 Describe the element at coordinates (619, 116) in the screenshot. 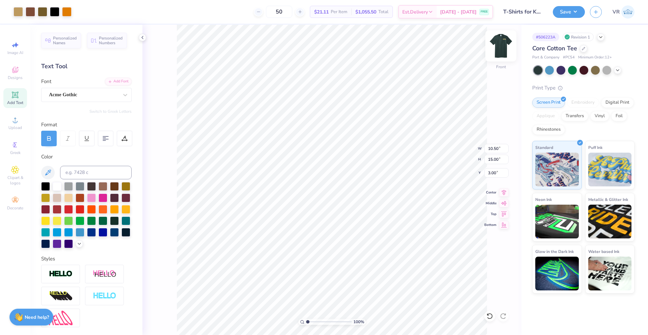

I see `div: Foil` at that location.